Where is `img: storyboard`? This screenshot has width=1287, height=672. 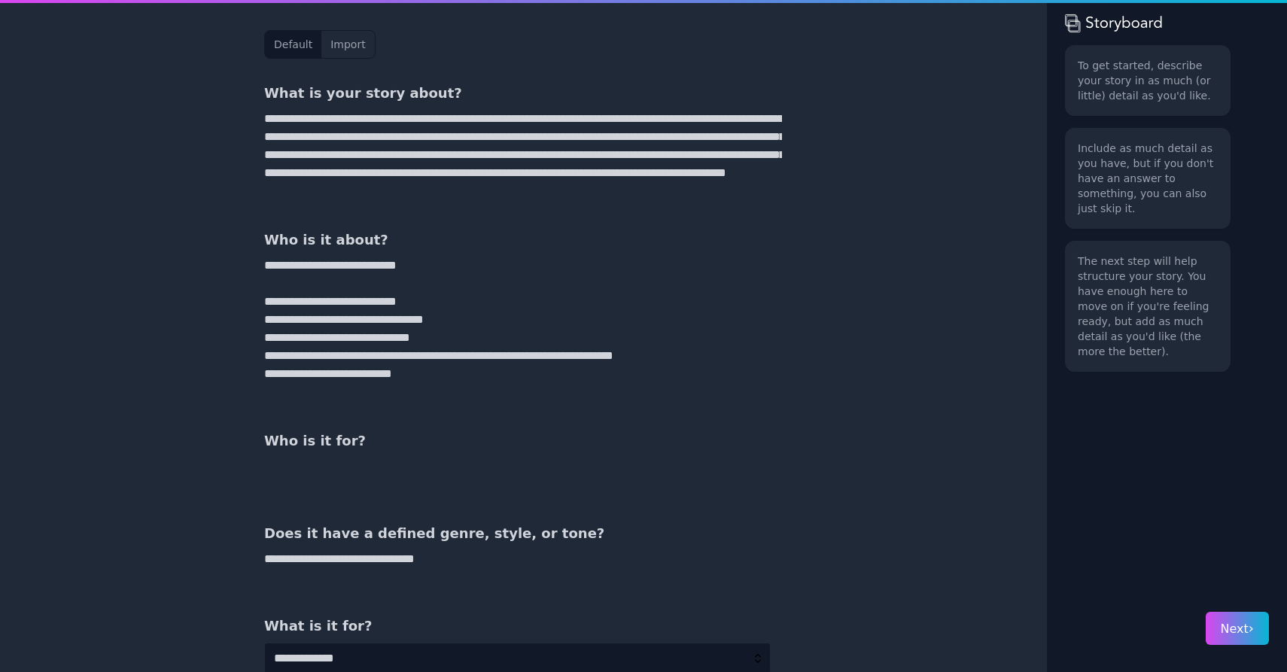 img: storyboard is located at coordinates (1114, 23).